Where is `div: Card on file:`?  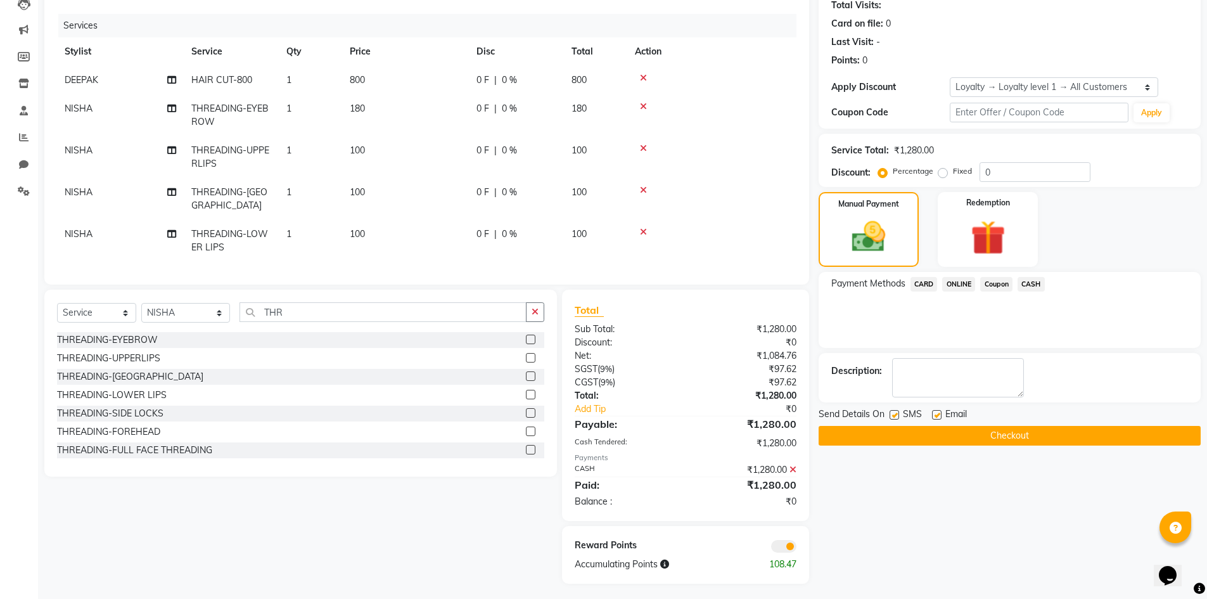 div: Card on file: is located at coordinates (858, 23).